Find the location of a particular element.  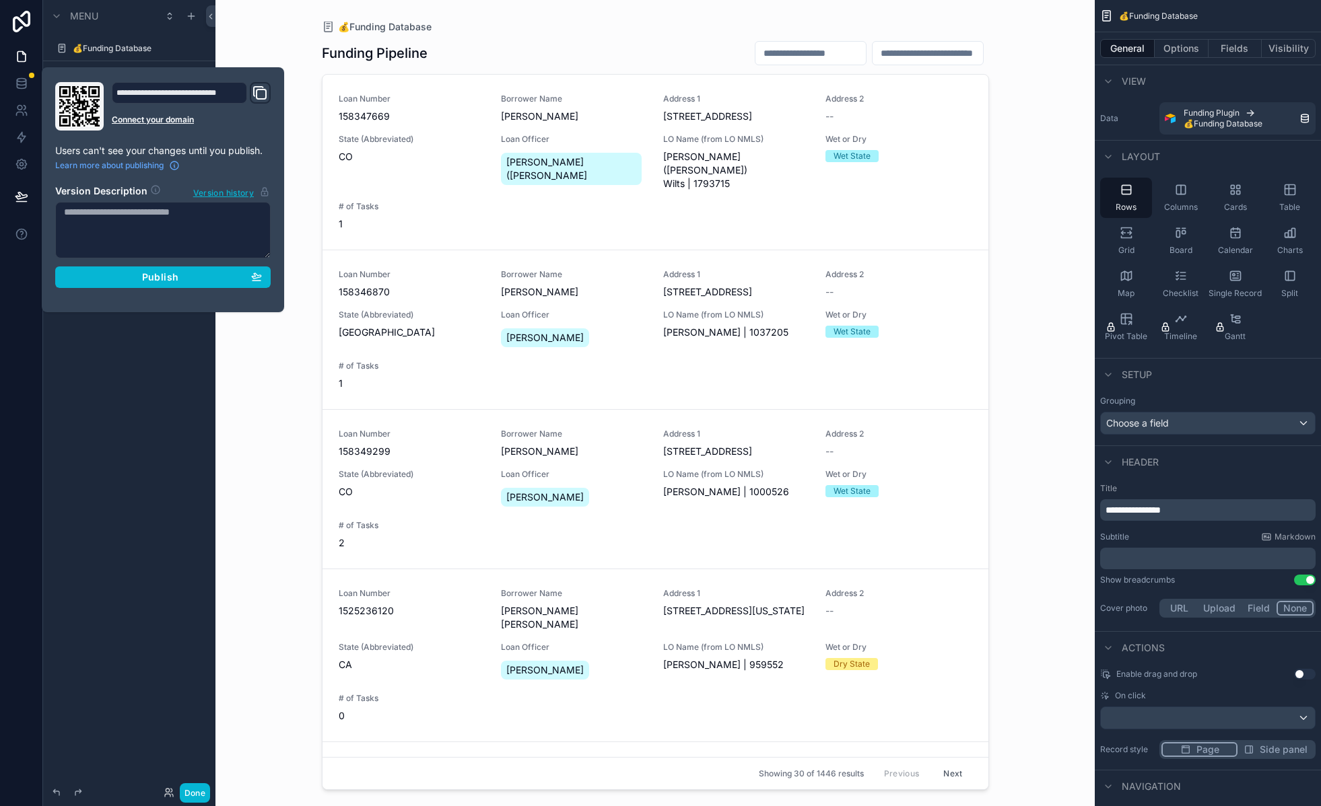

span: Choose a field is located at coordinates (1137, 423).